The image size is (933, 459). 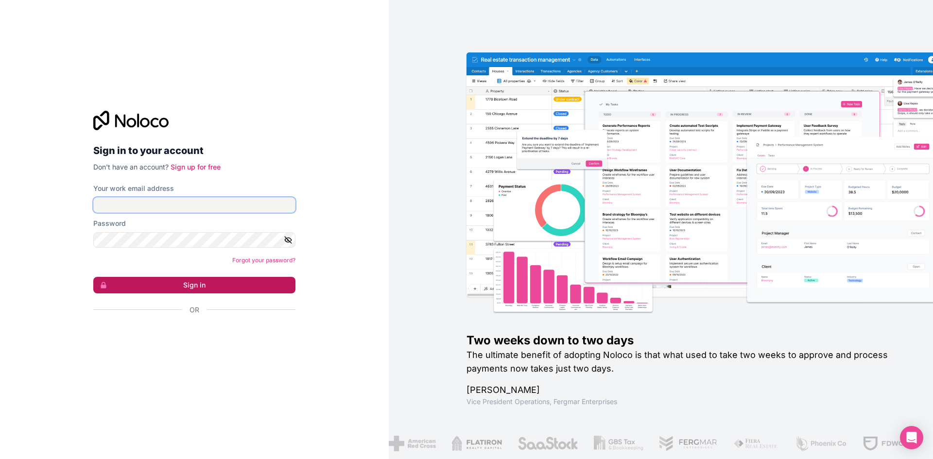 What do you see at coordinates (912, 438) in the screenshot?
I see `div: Open Intercom Messenger` at bounding box center [912, 438].